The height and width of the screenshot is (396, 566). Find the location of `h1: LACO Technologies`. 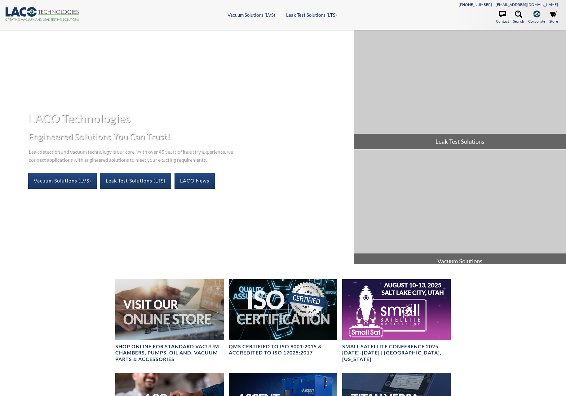

h1: LACO Technologies is located at coordinates (188, 118).